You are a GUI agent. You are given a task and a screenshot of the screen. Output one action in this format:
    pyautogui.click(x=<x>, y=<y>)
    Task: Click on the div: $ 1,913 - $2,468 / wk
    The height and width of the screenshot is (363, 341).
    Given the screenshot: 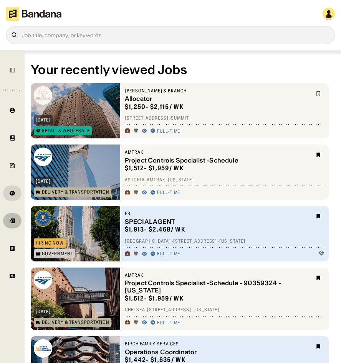 What is the action you would take?
    pyautogui.click(x=155, y=229)
    